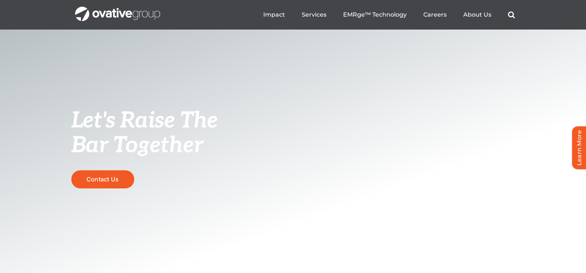 The image size is (586, 273). I want to click on a: OG_Full_horizontal_WHT, so click(117, 9).